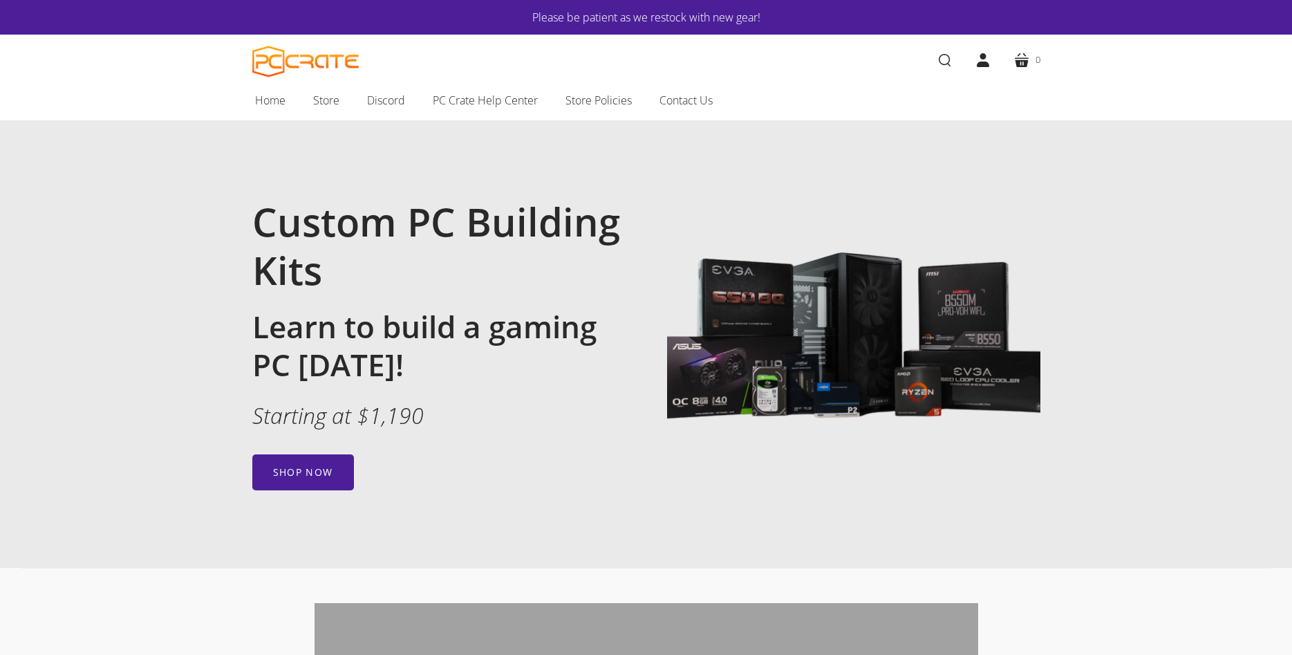 This screenshot has height=655, width=1292. What do you see at coordinates (439, 245) in the screenshot?
I see `h1: Custom PC Building Kits` at bounding box center [439, 245].